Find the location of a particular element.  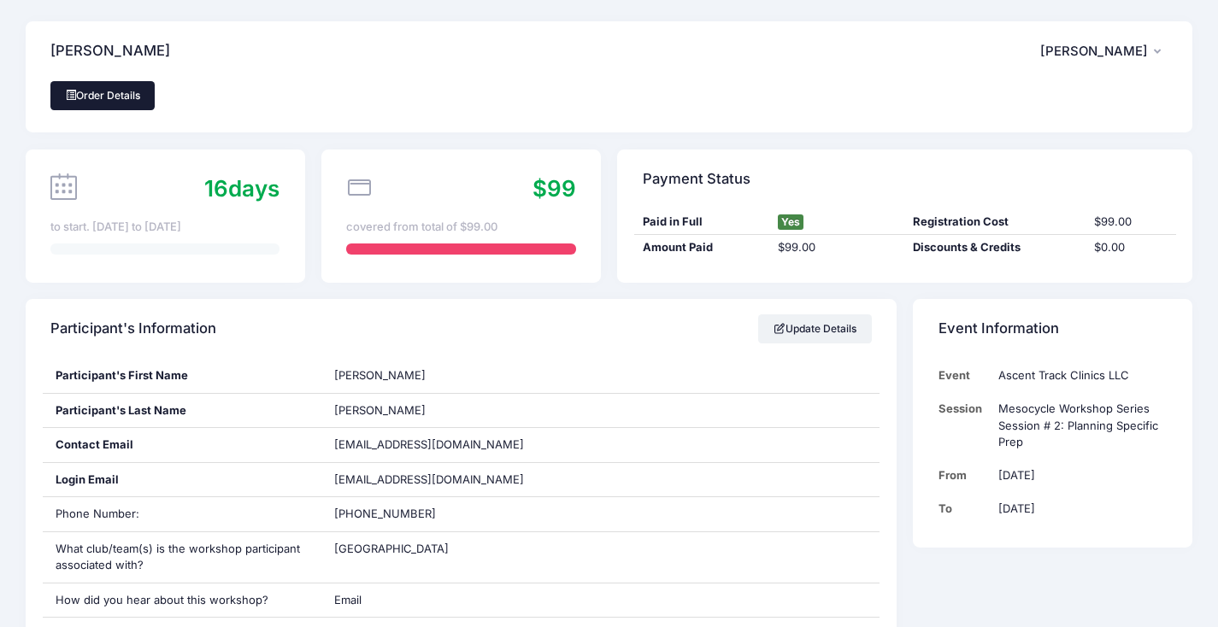

div: Registration Cost is located at coordinates (995, 222).